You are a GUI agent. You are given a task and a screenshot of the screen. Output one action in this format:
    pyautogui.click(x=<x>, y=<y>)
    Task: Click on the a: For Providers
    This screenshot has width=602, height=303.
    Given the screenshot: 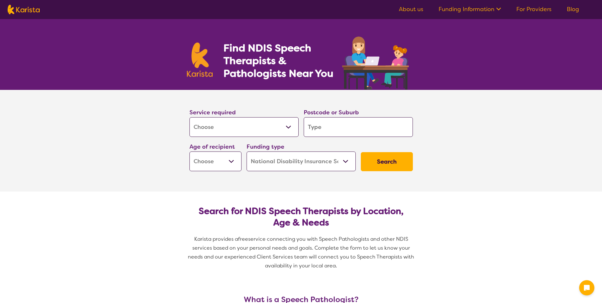 What is the action you would take?
    pyautogui.click(x=534, y=9)
    